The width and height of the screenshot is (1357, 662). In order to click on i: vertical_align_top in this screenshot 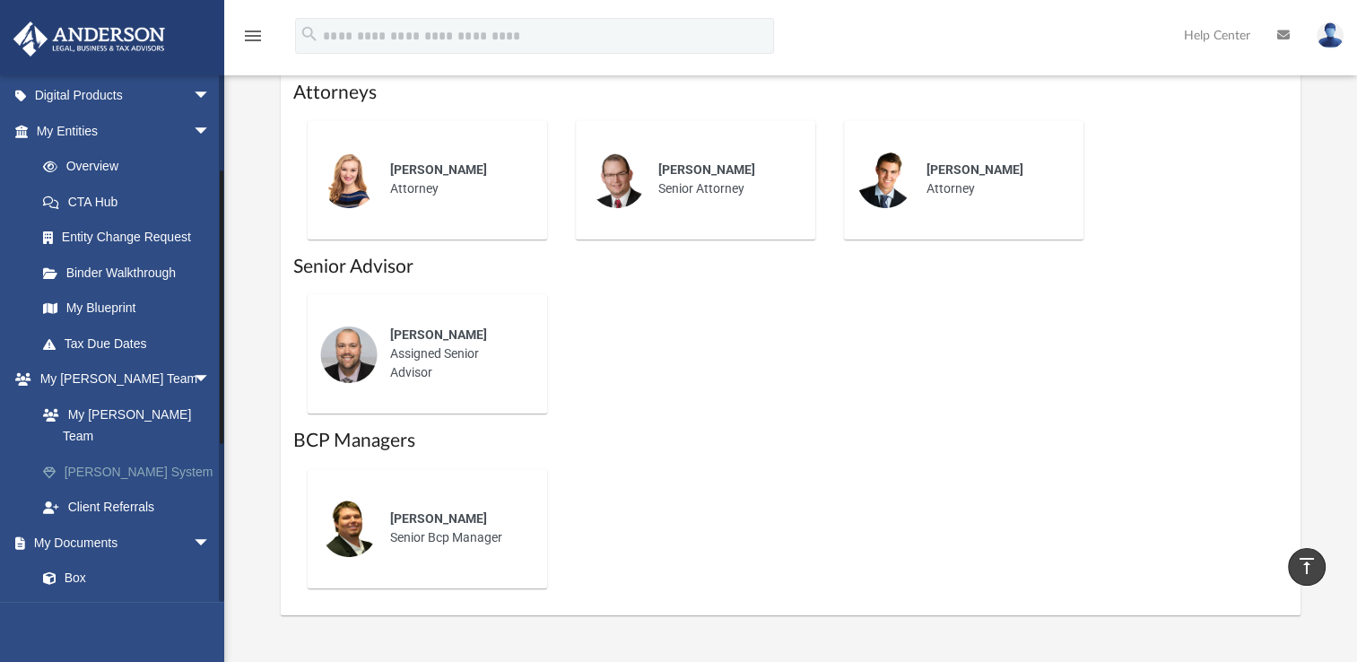, I will do `click(1307, 566)`.